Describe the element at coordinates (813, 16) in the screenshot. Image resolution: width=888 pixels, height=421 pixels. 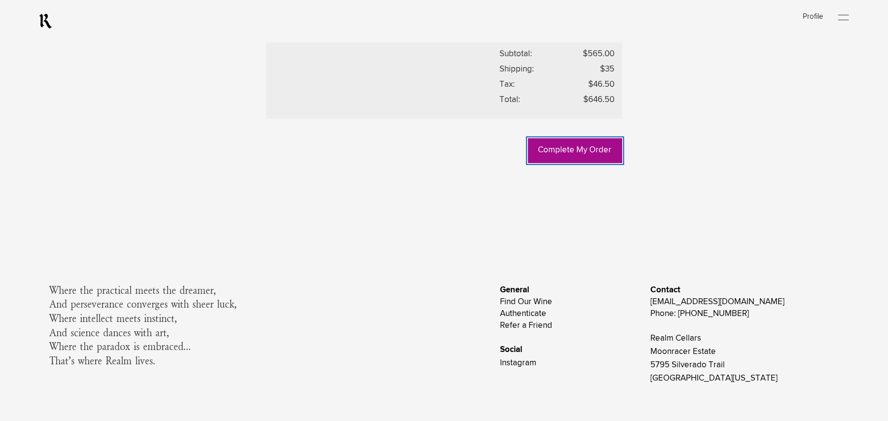
I see `a: Profile` at that location.